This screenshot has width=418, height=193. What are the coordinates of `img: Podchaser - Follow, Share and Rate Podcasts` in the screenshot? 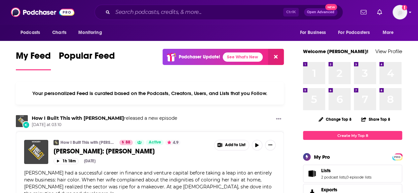 It's located at (43, 12).